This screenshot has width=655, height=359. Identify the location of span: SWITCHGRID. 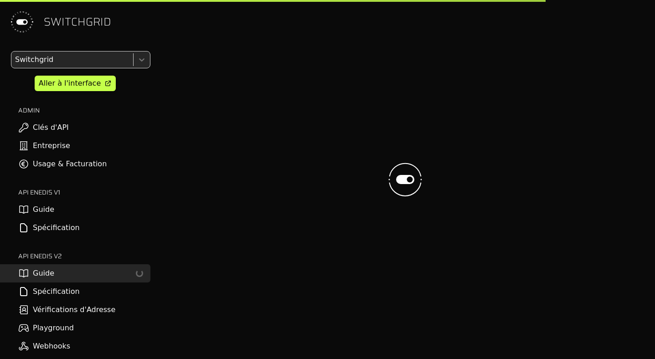
(77, 22).